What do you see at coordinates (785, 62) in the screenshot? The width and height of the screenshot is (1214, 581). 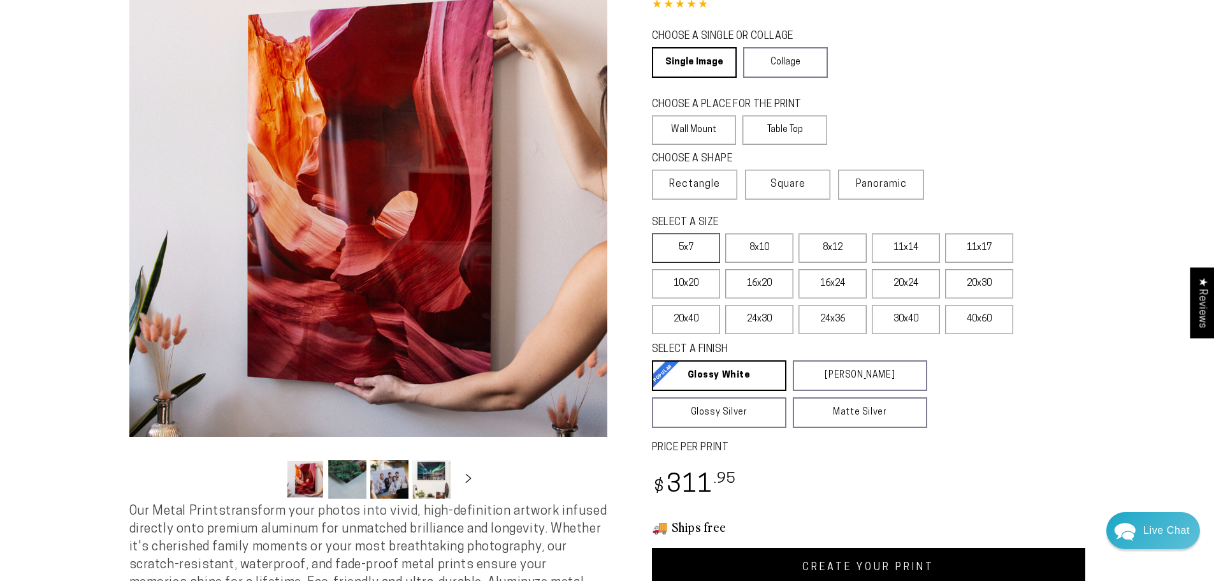 I see `a: Collage` at bounding box center [785, 62].